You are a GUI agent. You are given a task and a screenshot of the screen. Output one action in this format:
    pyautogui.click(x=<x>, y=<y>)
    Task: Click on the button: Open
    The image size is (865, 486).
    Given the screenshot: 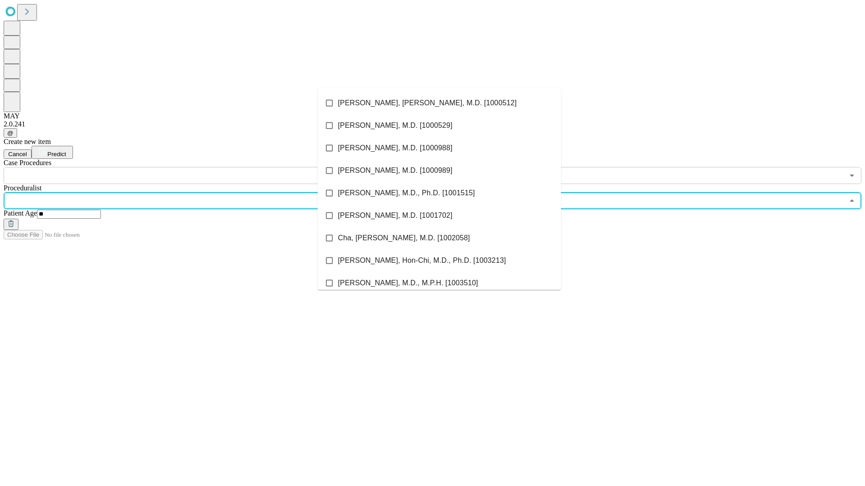 What is the action you would take?
    pyautogui.click(x=852, y=176)
    